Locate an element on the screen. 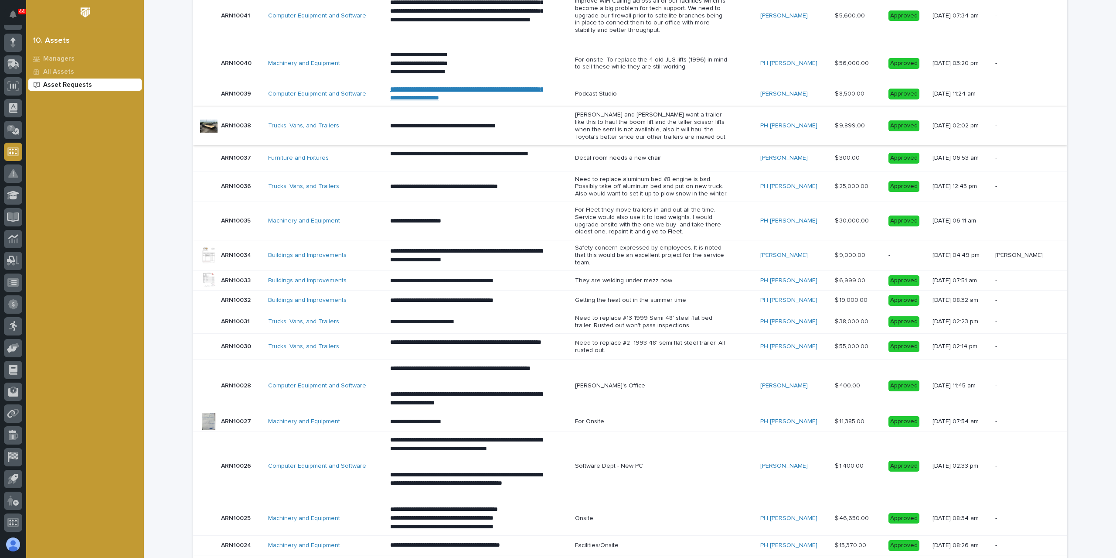 The width and height of the screenshot is (1116, 558). p: For Fleet they move trailers in and out all the time. Service would also use it to load weights. ... is located at coordinates (651, 221).